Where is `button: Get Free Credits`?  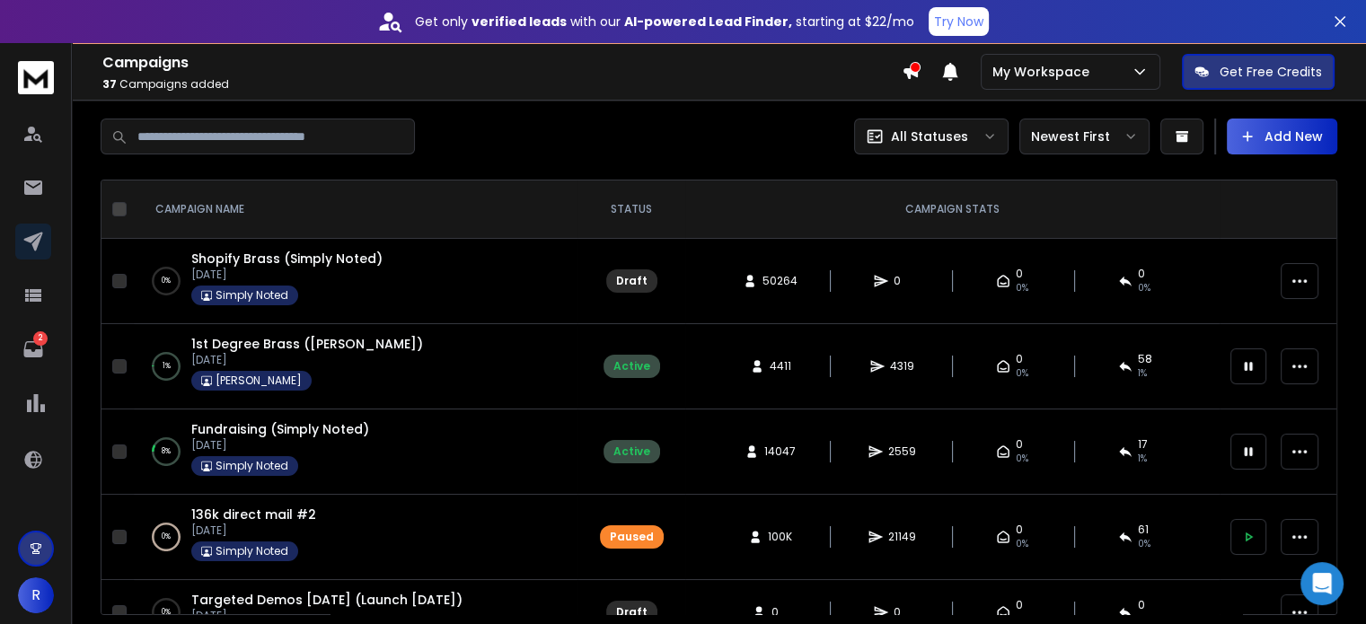 button: Get Free Credits is located at coordinates (1258, 72).